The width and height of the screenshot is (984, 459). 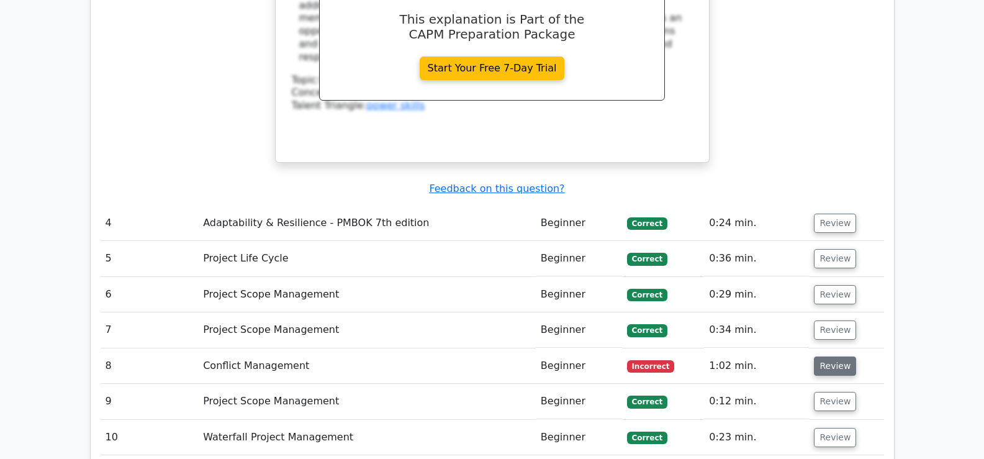 What do you see at coordinates (150, 258) in the screenshot?
I see `td: 5` at bounding box center [150, 258].